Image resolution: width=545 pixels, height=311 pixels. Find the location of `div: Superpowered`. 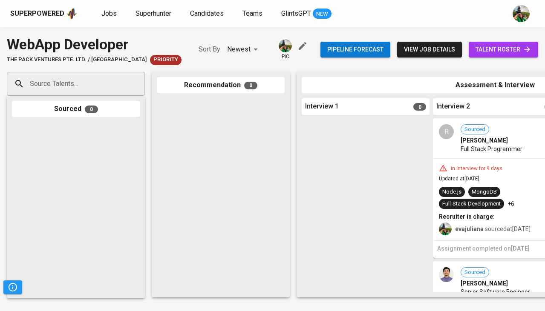

div: Superpowered is located at coordinates (37, 14).